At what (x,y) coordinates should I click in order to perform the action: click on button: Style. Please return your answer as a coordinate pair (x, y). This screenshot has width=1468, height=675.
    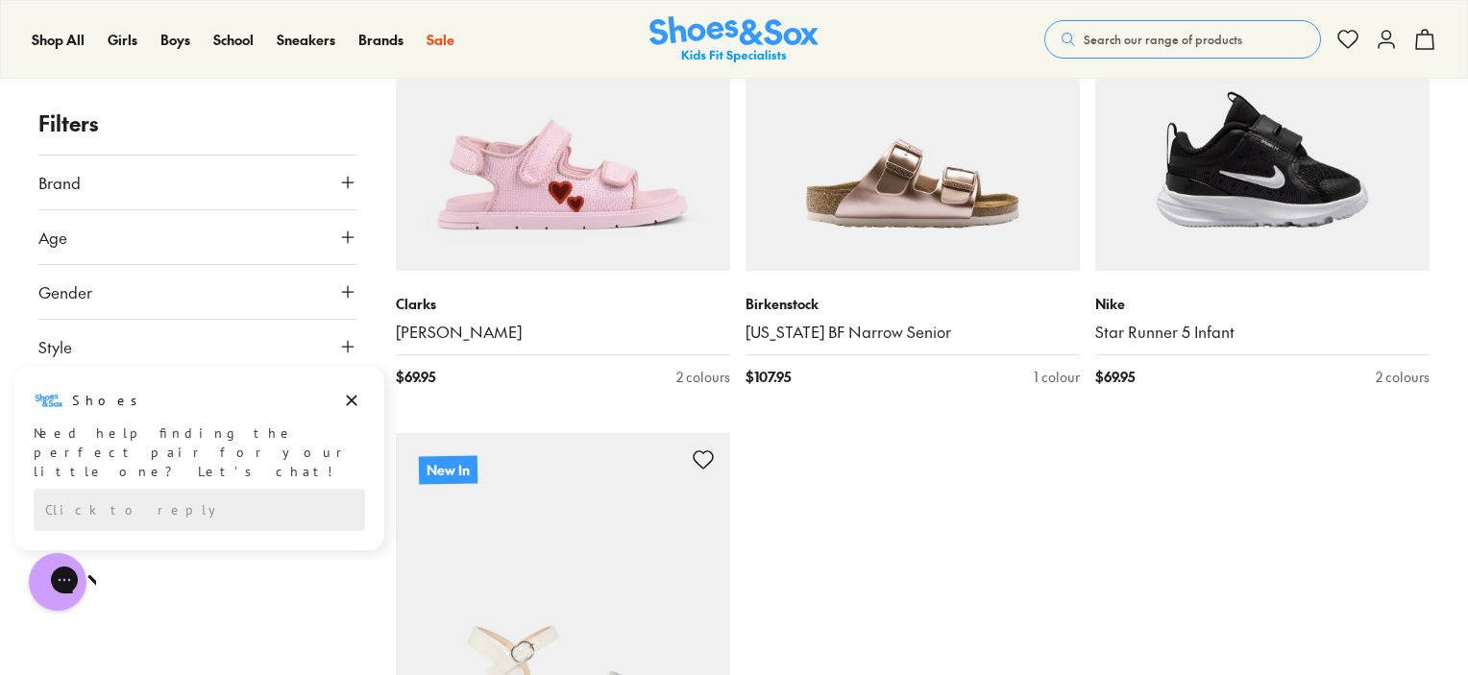
    Looking at the image, I should click on (198, 347).